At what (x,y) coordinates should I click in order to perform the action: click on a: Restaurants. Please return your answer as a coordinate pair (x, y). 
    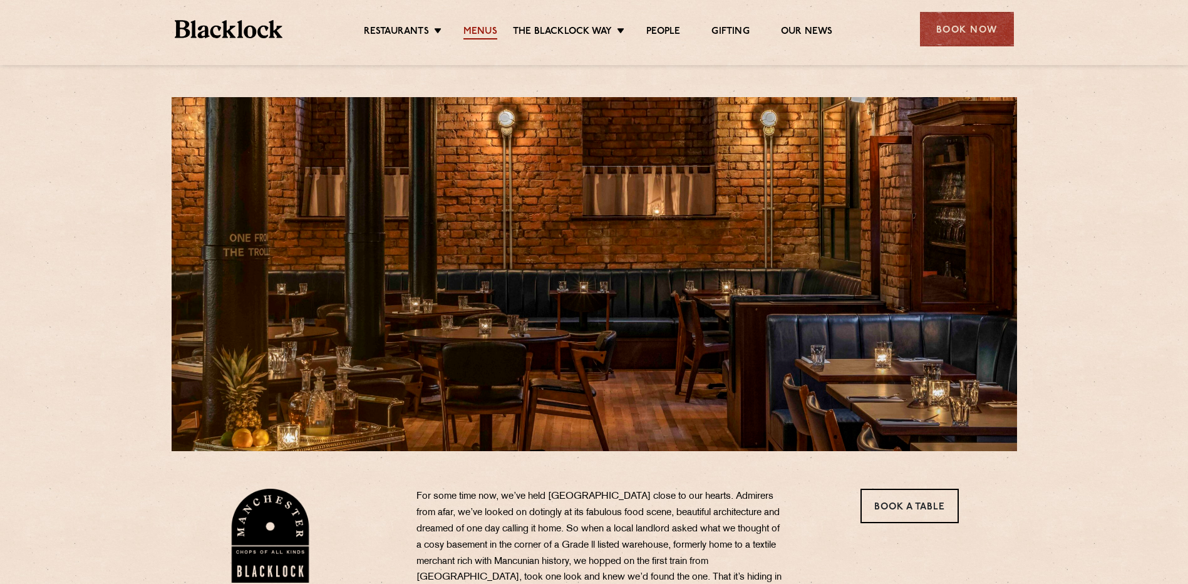
    Looking at the image, I should click on (397, 33).